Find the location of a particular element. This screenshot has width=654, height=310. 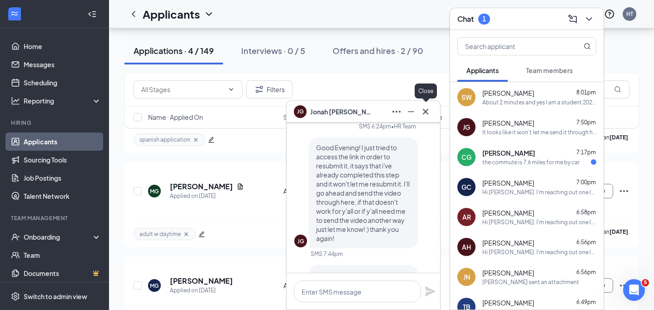

span: 6:49pm is located at coordinates (586, 302).